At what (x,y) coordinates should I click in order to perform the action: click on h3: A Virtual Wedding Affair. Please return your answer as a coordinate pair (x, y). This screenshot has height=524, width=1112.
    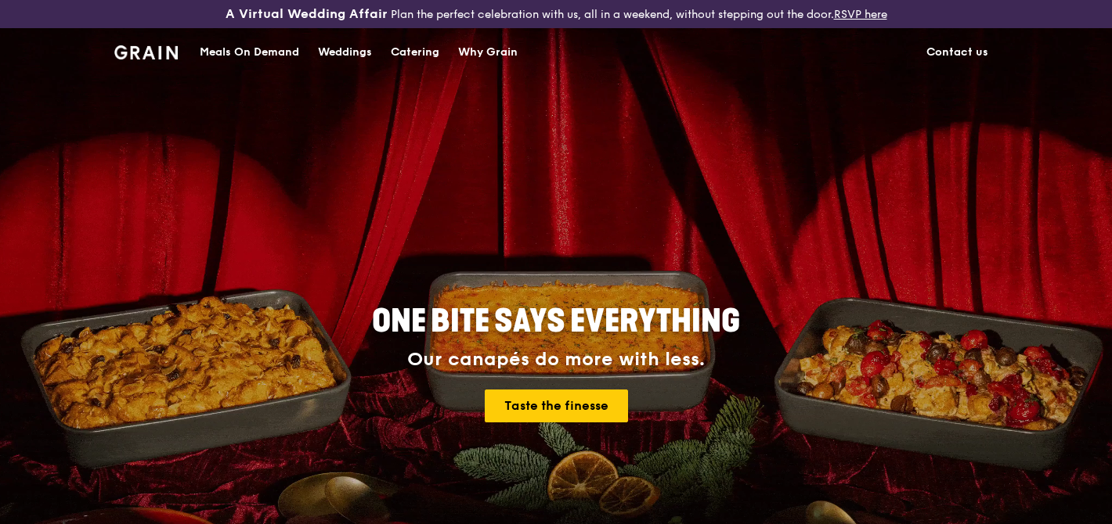
    Looking at the image, I should click on (306, 14).